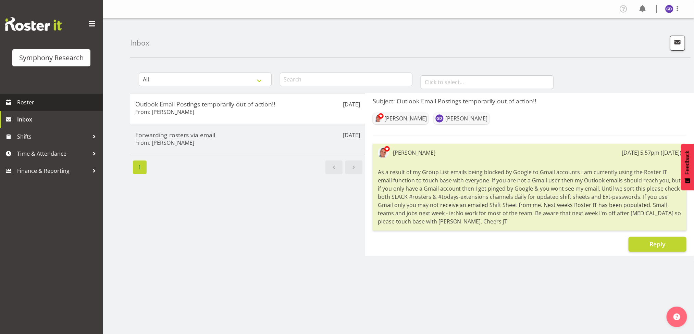 The width and height of the screenshot is (694, 334). Describe the element at coordinates (677, 317) in the screenshot. I see `img: help-xxl-2.png` at that location.